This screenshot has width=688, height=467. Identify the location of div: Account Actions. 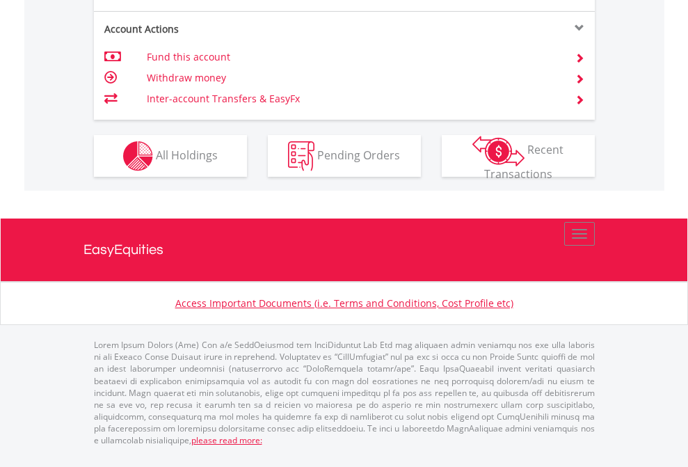
(219, 29).